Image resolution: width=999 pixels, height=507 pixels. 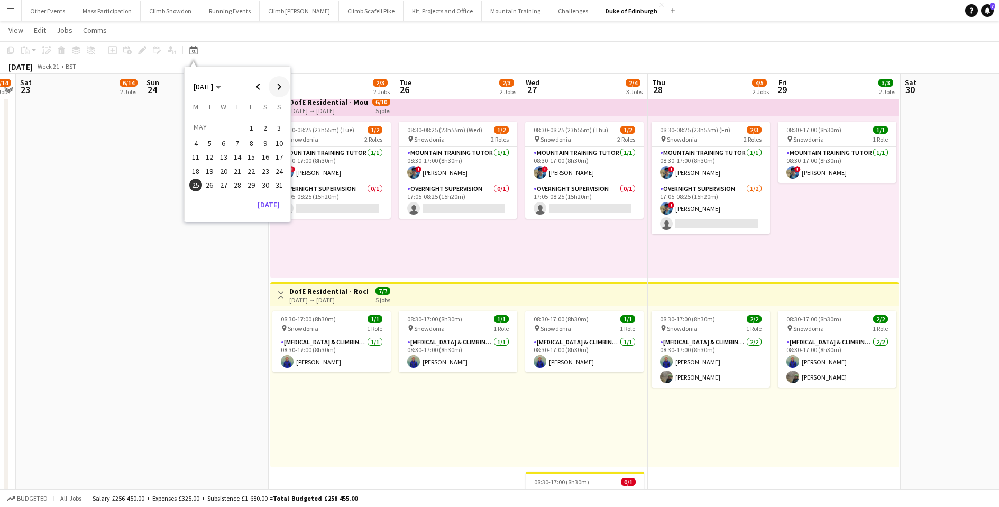 What do you see at coordinates (224, 171) in the screenshot?
I see `button: 20-05-2026` at bounding box center [224, 171].